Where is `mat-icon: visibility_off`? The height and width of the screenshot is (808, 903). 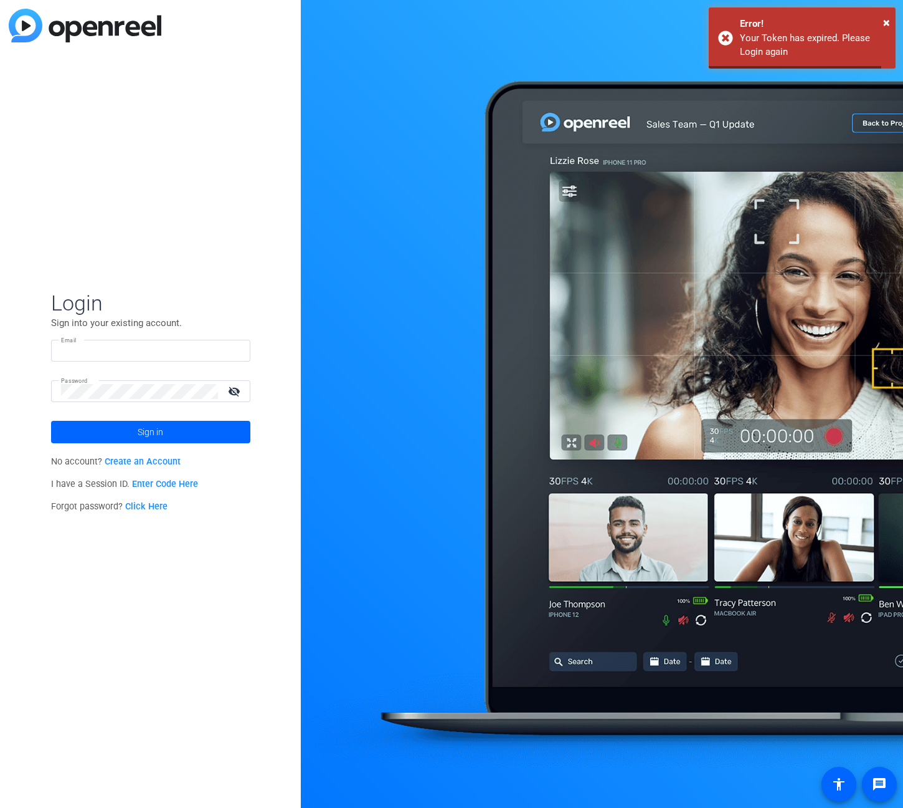
mat-icon: visibility_off is located at coordinates (236, 391).